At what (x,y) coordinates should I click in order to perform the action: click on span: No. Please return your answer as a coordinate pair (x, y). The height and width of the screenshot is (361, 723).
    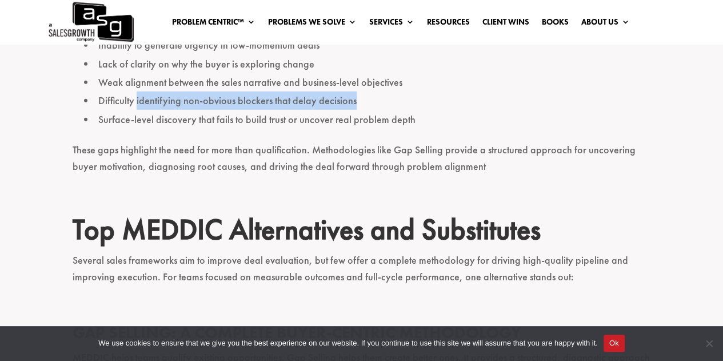
    Looking at the image, I should click on (709, 343).